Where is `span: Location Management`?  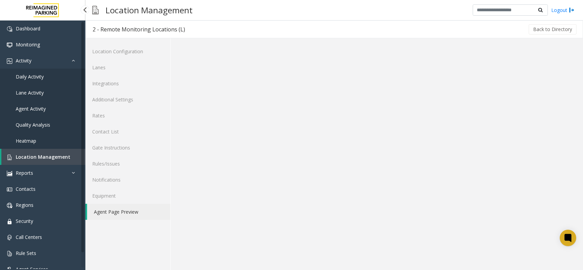
span: Location Management is located at coordinates (43, 157).